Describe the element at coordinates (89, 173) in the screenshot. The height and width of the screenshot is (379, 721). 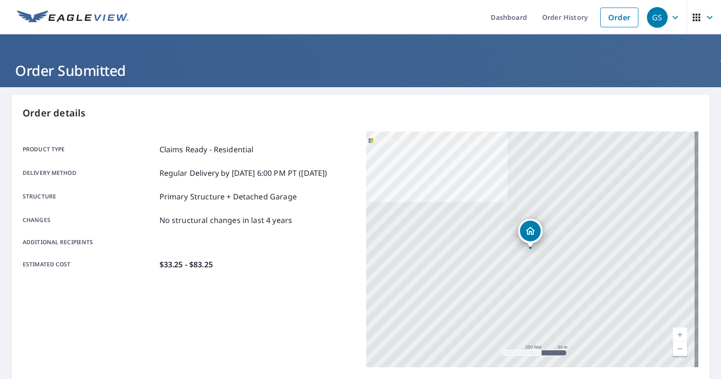
I see `p: Delivery method` at that location.